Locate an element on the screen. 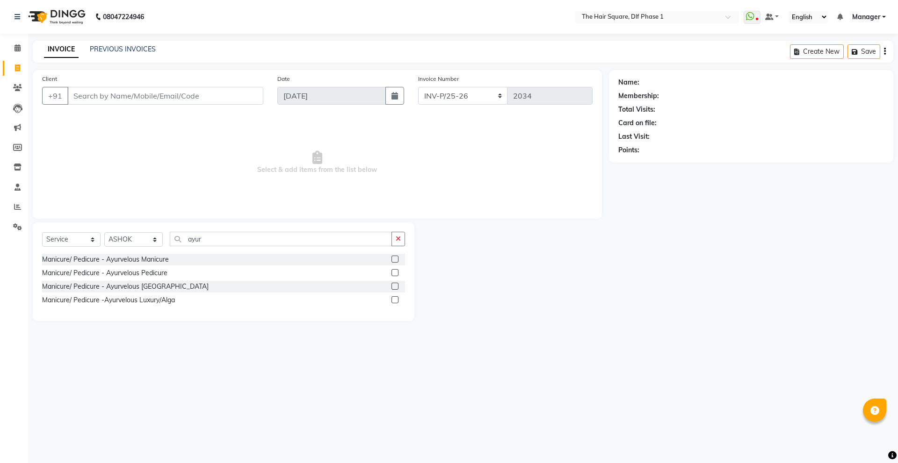  div: Membership: is located at coordinates (638, 96).